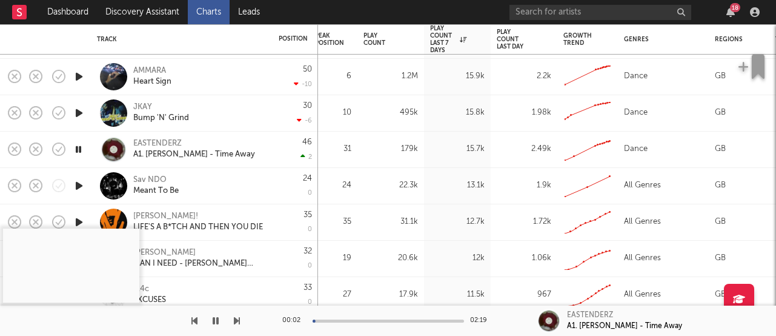  What do you see at coordinates (304, 120) in the screenshot?
I see `div: -6` at bounding box center [304, 120].